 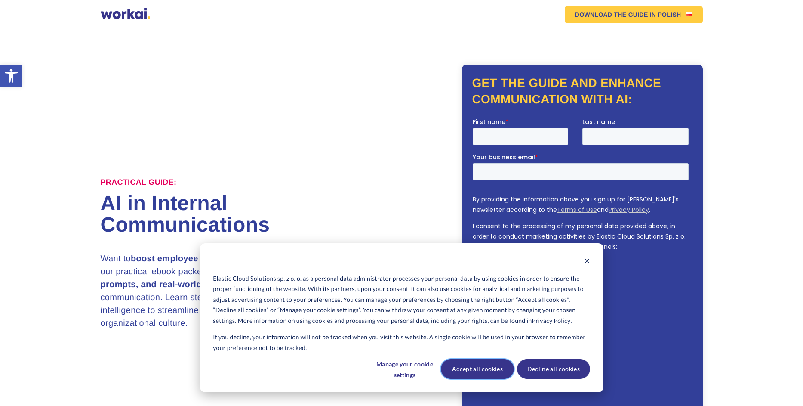 What do you see at coordinates (401, 299) in the screenshot?
I see `p: Elastic Cloud Solutions sp. z o. o. as a personal data administrator processes your personal data...` at bounding box center [401, 299].